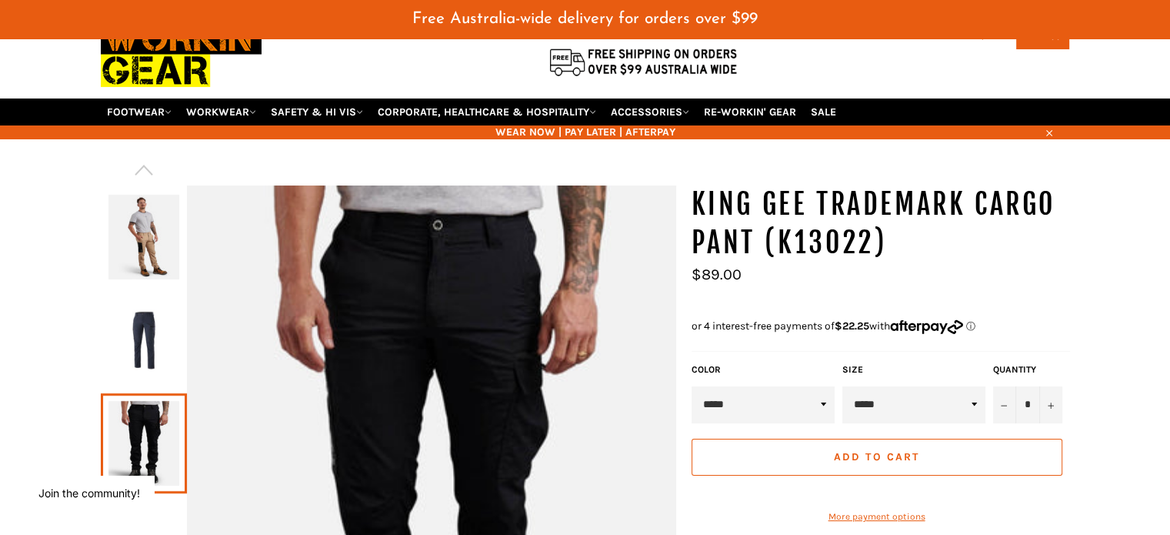  I want to click on a: SAFETY & HI VIS, so click(317, 112).